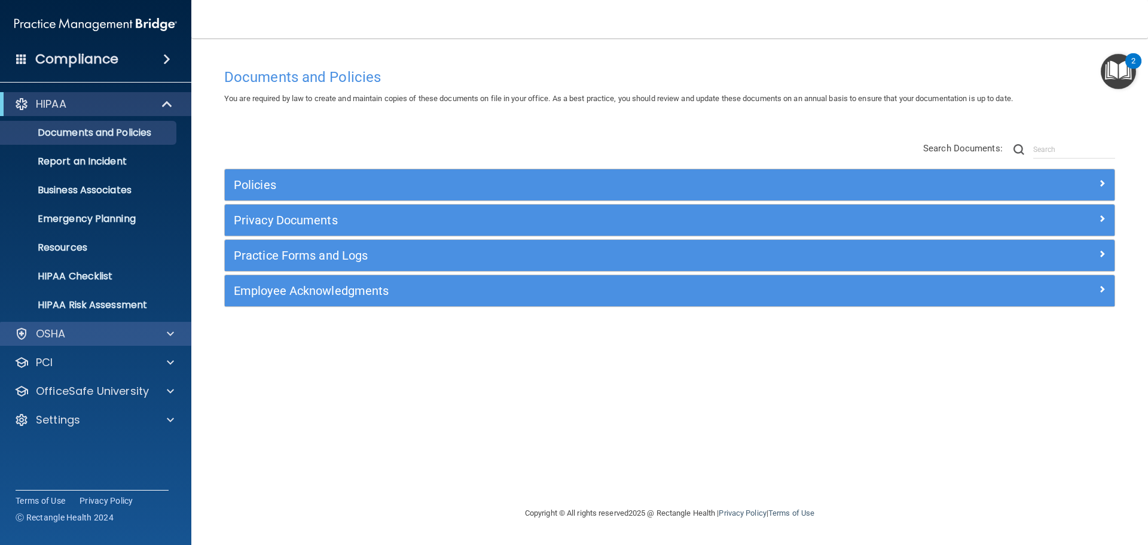 The image size is (1148, 545). Describe the element at coordinates (559, 185) in the screenshot. I see `h5: Policies` at that location.